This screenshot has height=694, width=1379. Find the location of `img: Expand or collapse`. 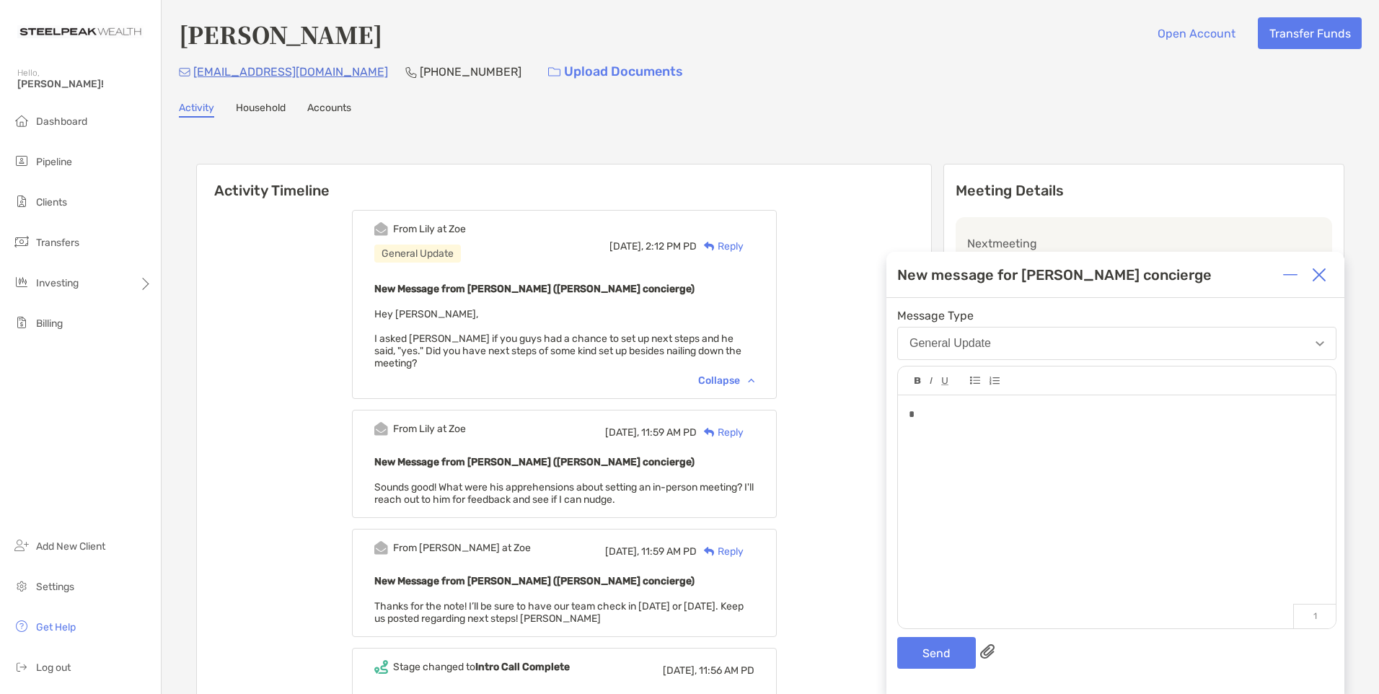

img: Expand or collapse is located at coordinates (1291, 275).